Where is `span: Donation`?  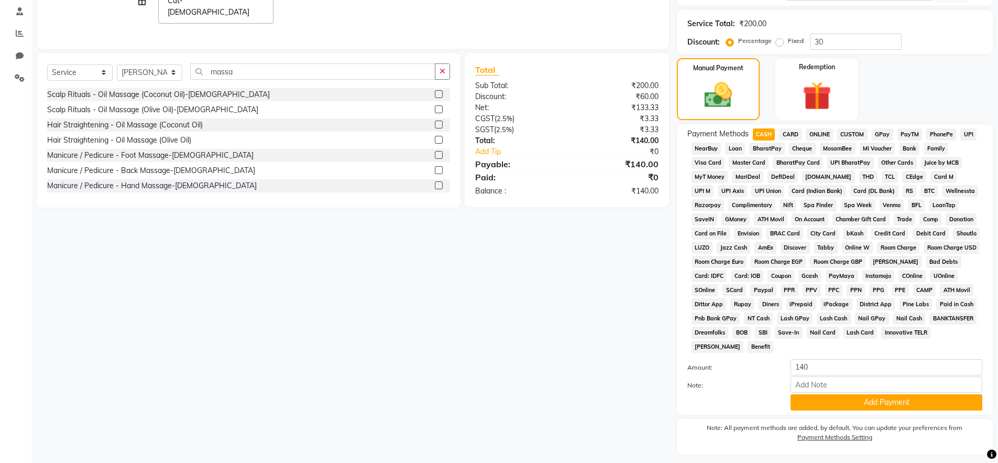
span: Donation is located at coordinates (961, 219).